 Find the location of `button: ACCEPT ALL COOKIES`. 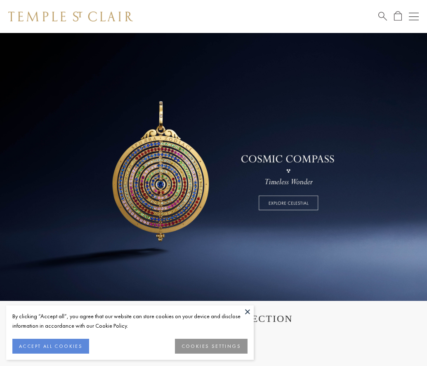

button: ACCEPT ALL COOKIES is located at coordinates (51, 346).